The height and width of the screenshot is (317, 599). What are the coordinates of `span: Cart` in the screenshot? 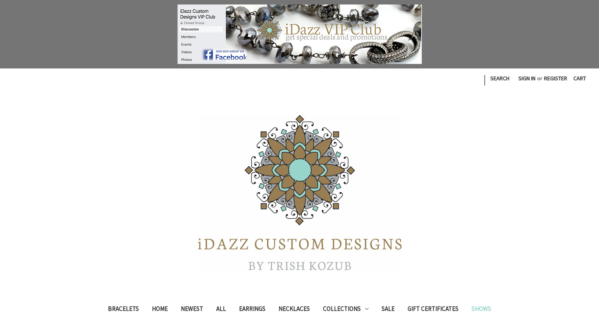 It's located at (580, 78).